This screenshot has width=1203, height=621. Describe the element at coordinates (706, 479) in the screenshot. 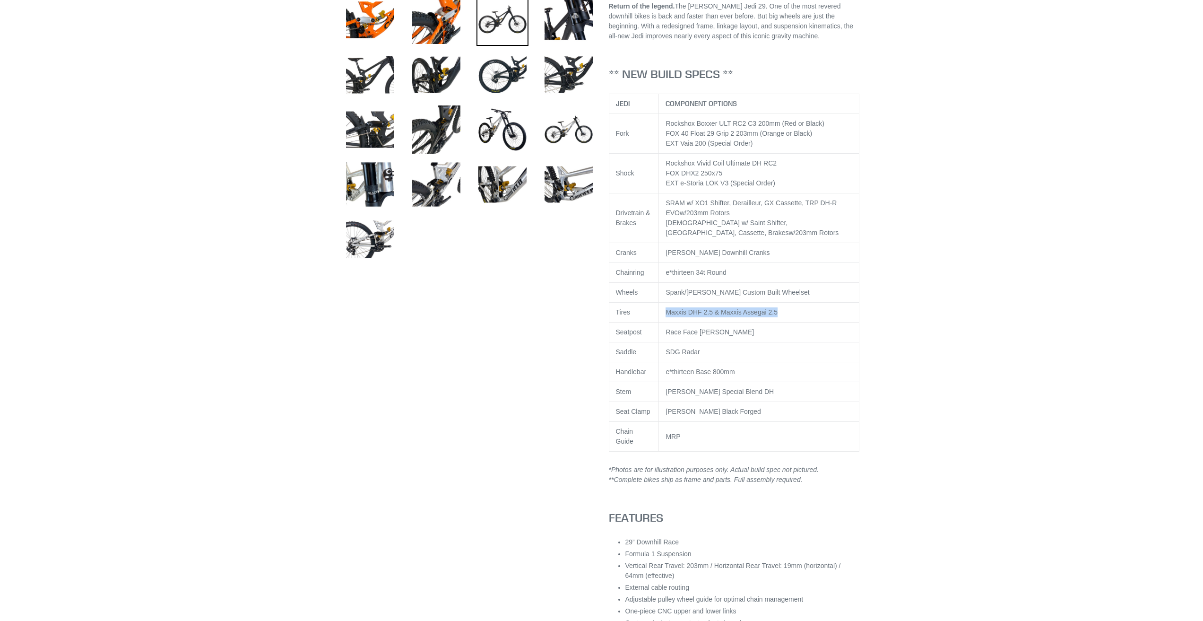

I see `em: **Complete bikes ship as frame and parts. Full assembly required.` at that location.